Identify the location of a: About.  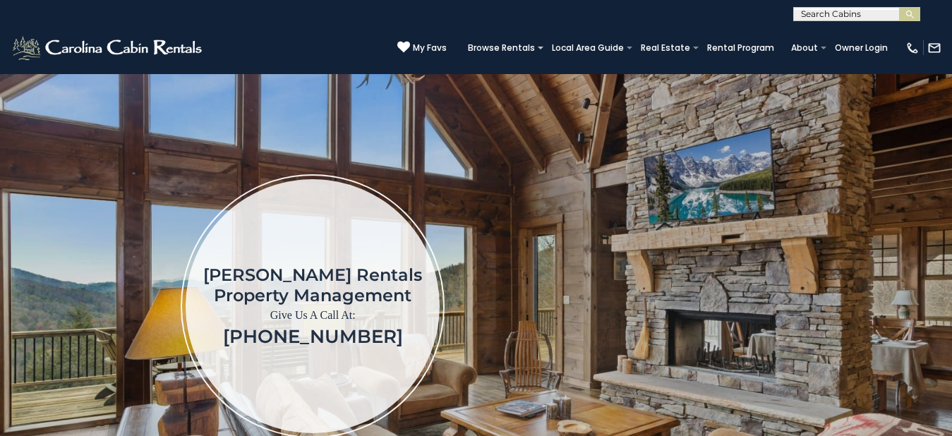
(805, 48).